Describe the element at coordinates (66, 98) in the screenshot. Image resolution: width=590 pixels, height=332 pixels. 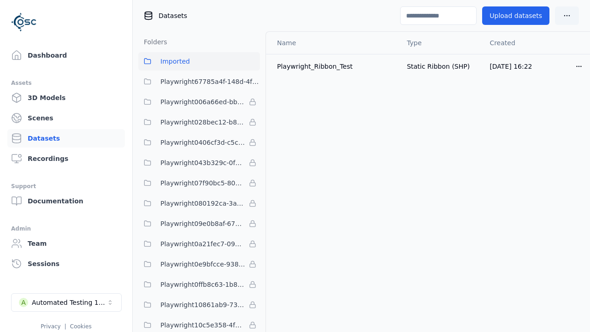
I see `a: 3D Models` at that location.